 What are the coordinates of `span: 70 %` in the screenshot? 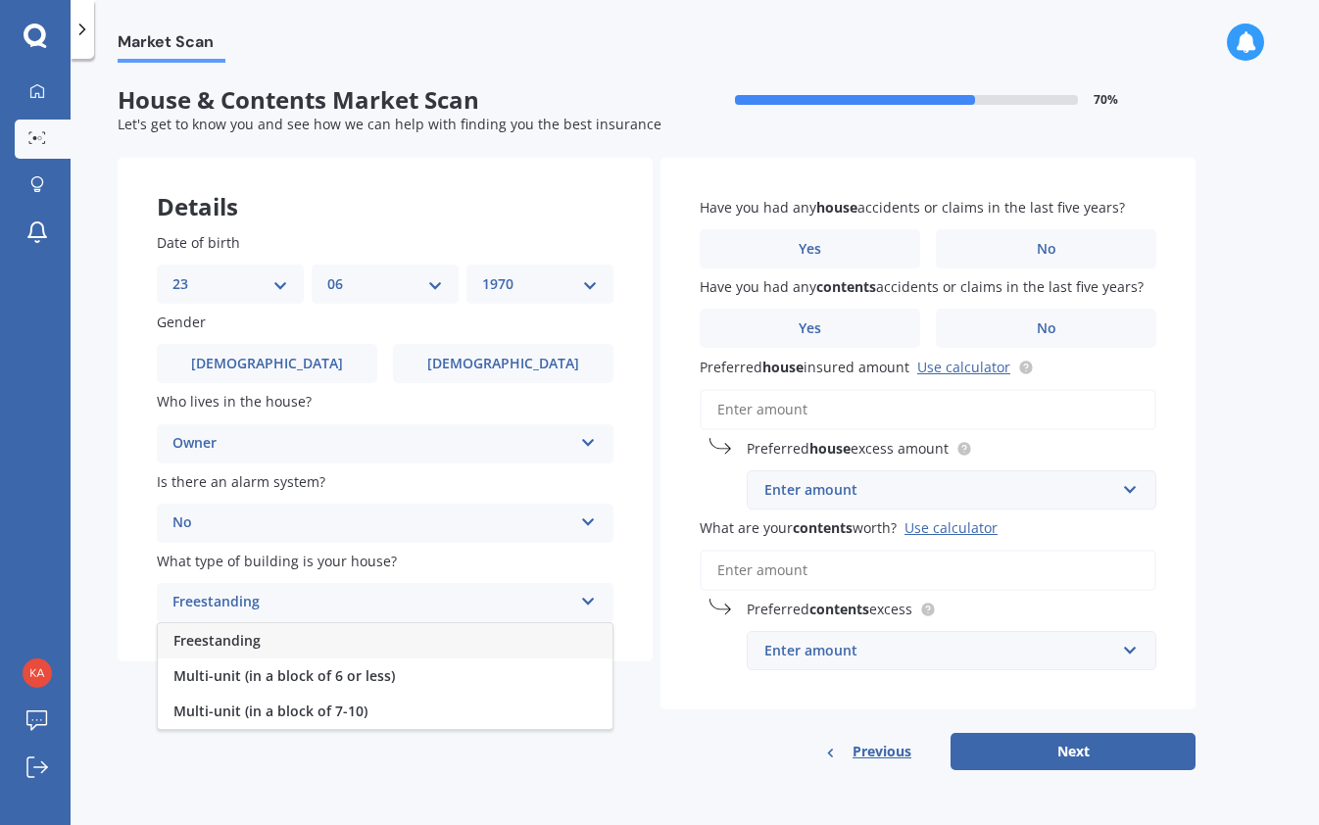 It's located at (1105, 100).